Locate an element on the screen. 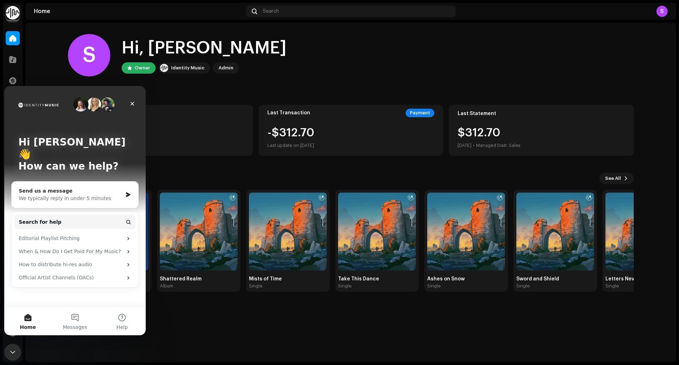  span: Home is located at coordinates (23, 241).